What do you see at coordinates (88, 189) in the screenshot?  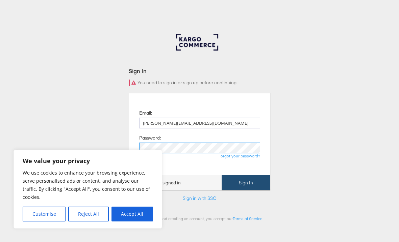 I see `div: We value your privacy` at bounding box center [88, 189].